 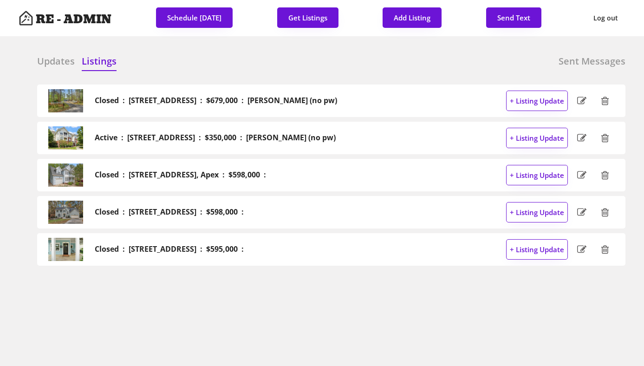 I want to click on button: Log out, so click(x=605, y=18).